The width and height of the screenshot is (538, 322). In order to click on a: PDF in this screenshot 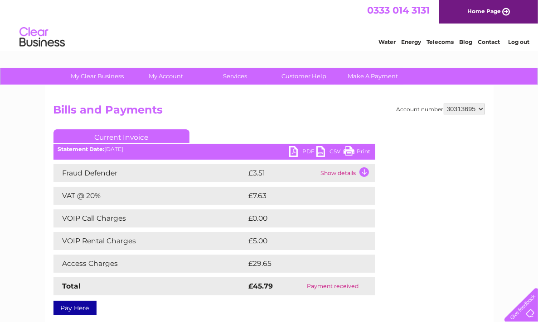, I will do `click(303, 153)`.